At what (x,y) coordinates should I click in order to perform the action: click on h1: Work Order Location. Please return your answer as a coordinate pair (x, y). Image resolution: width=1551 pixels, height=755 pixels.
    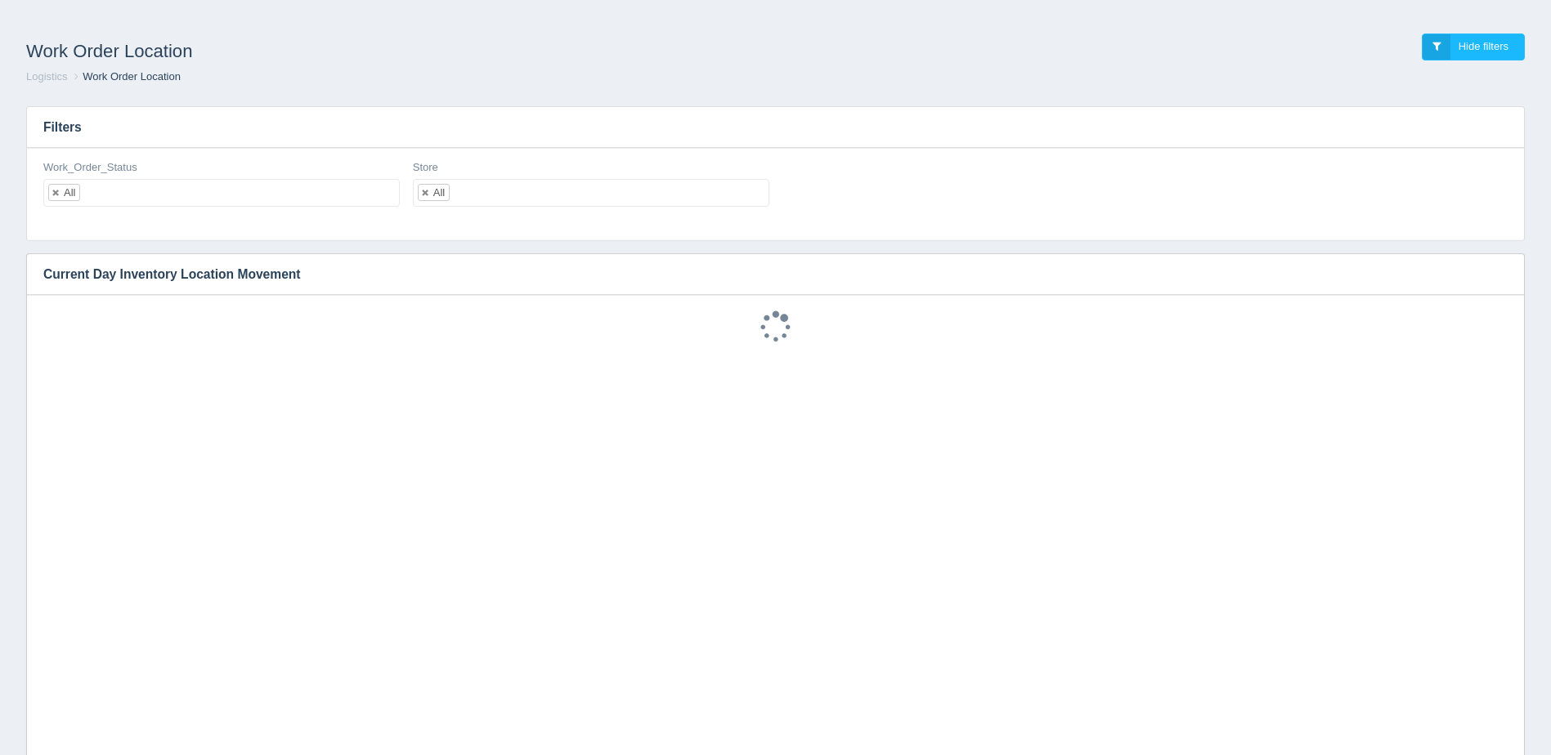
    Looking at the image, I should click on (401, 52).